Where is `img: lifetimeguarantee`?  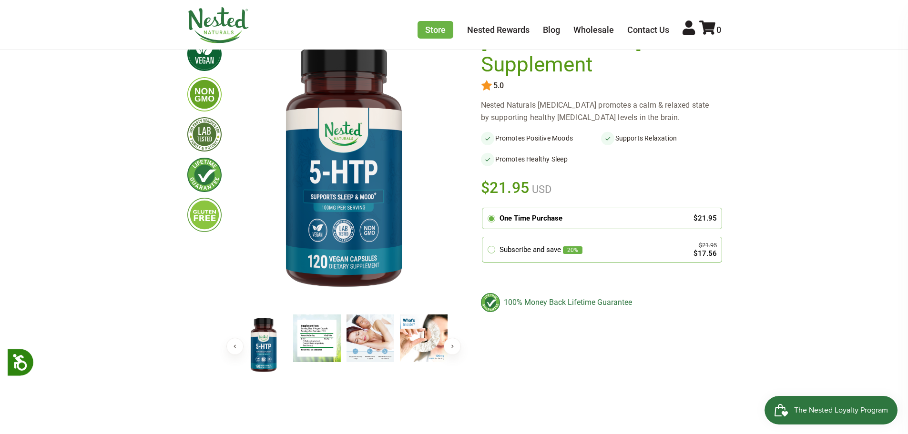
img: lifetimeguarantee is located at coordinates (205, 175).